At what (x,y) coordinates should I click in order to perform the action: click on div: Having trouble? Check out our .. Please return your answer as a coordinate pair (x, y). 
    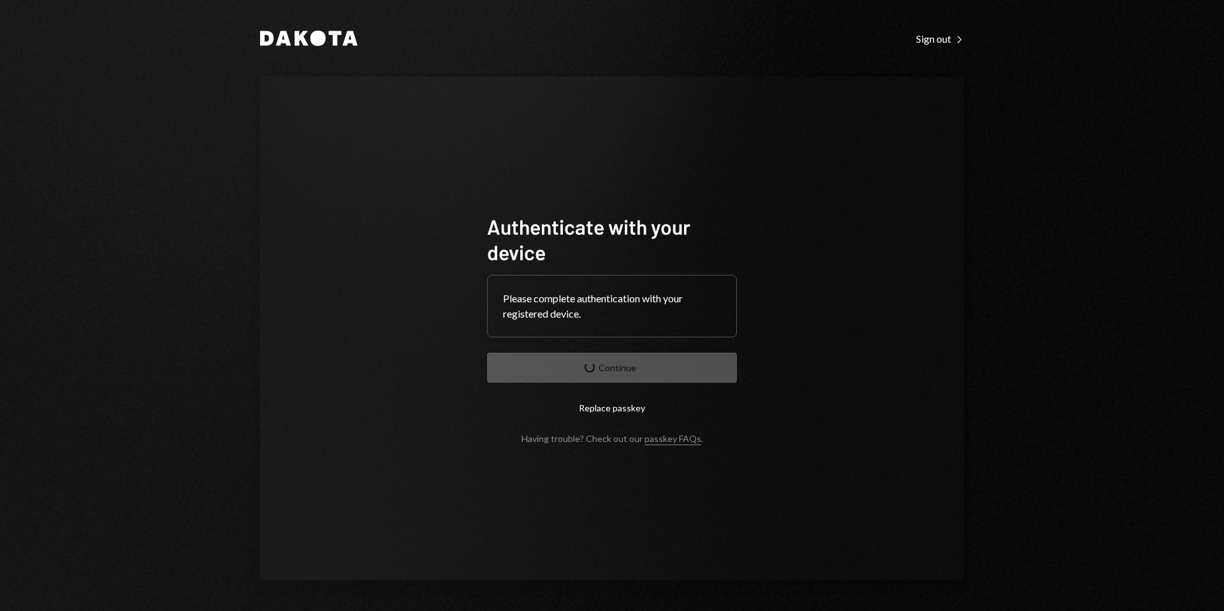
    Looking at the image, I should click on (612, 438).